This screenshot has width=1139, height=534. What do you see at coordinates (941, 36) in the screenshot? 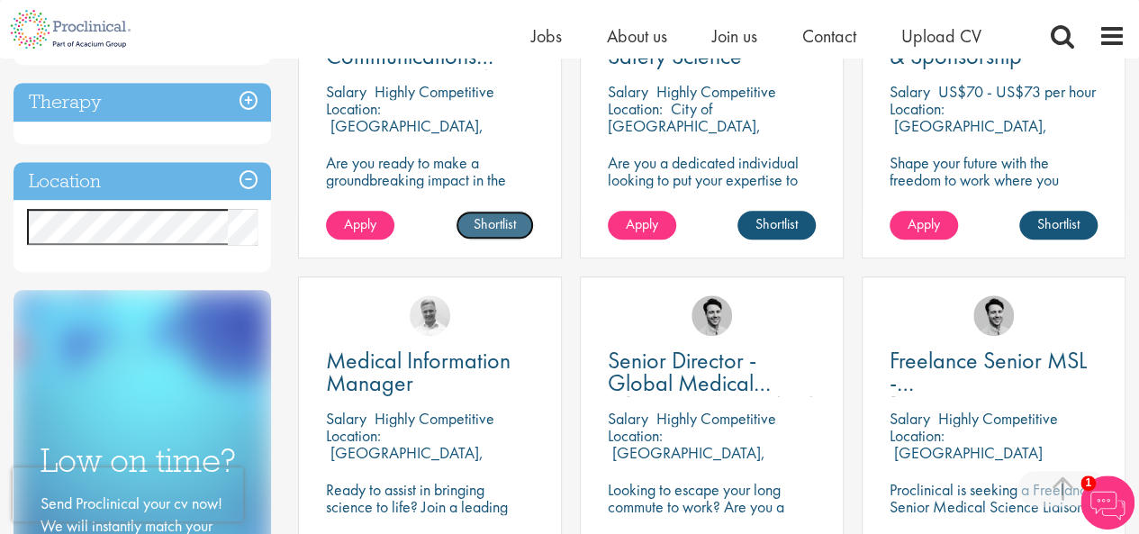
I see `a: Upload CV` at bounding box center [941, 36].